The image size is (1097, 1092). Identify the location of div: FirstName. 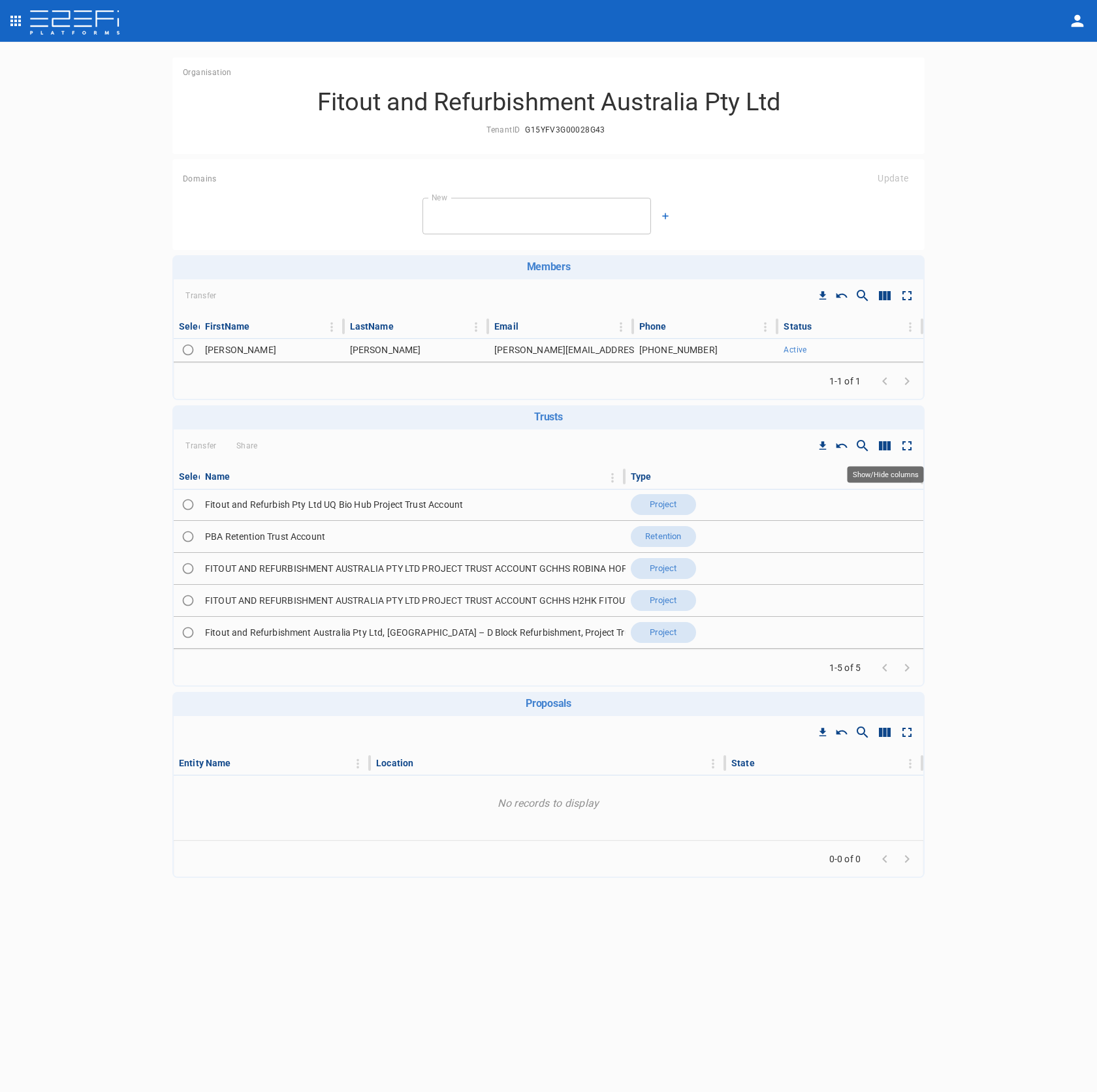
(227, 326).